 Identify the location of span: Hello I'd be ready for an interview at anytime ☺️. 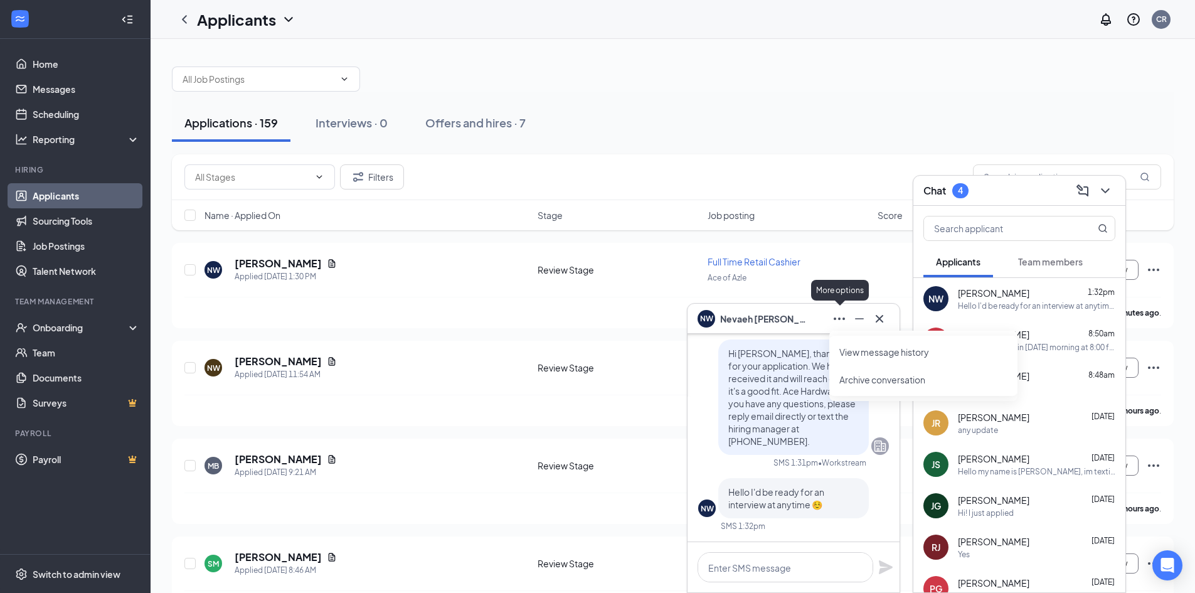
(776, 498).